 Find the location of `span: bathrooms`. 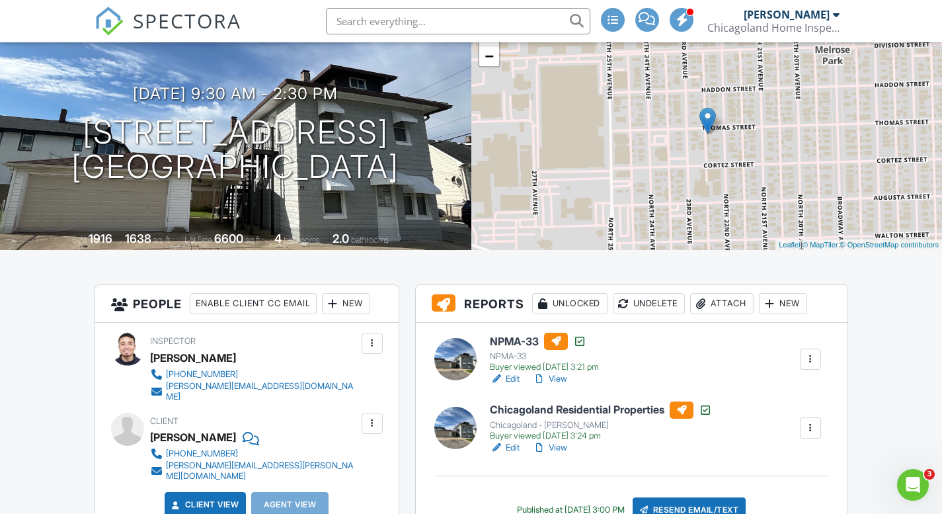

span: bathrooms is located at coordinates (370, 239).